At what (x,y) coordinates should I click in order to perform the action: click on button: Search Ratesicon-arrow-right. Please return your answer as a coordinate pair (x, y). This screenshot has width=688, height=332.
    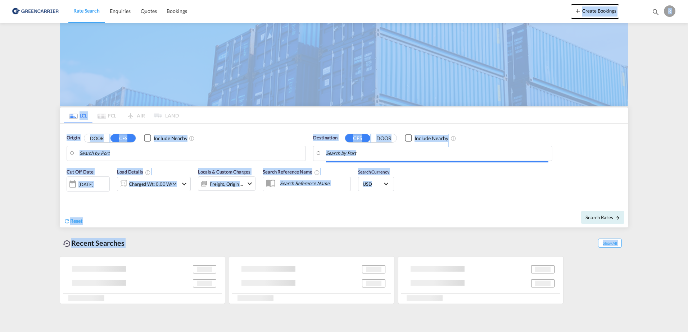
    Looking at the image, I should click on (602, 218).